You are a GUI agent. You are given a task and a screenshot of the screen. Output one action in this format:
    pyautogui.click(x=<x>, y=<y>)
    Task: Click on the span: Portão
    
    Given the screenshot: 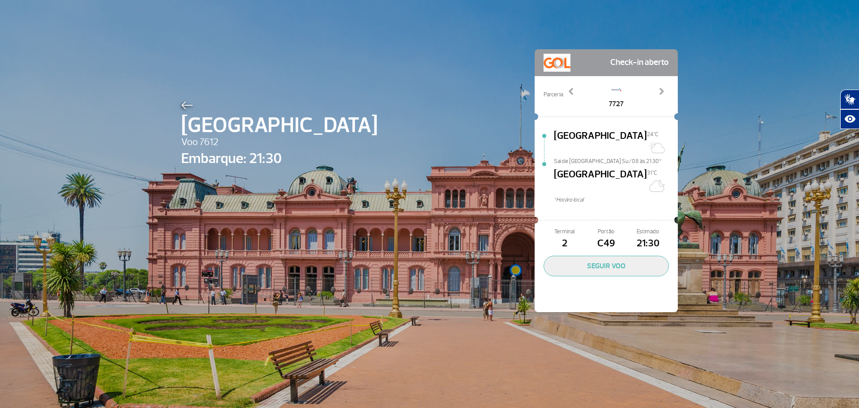 What is the action you would take?
    pyautogui.click(x=606, y=231)
    